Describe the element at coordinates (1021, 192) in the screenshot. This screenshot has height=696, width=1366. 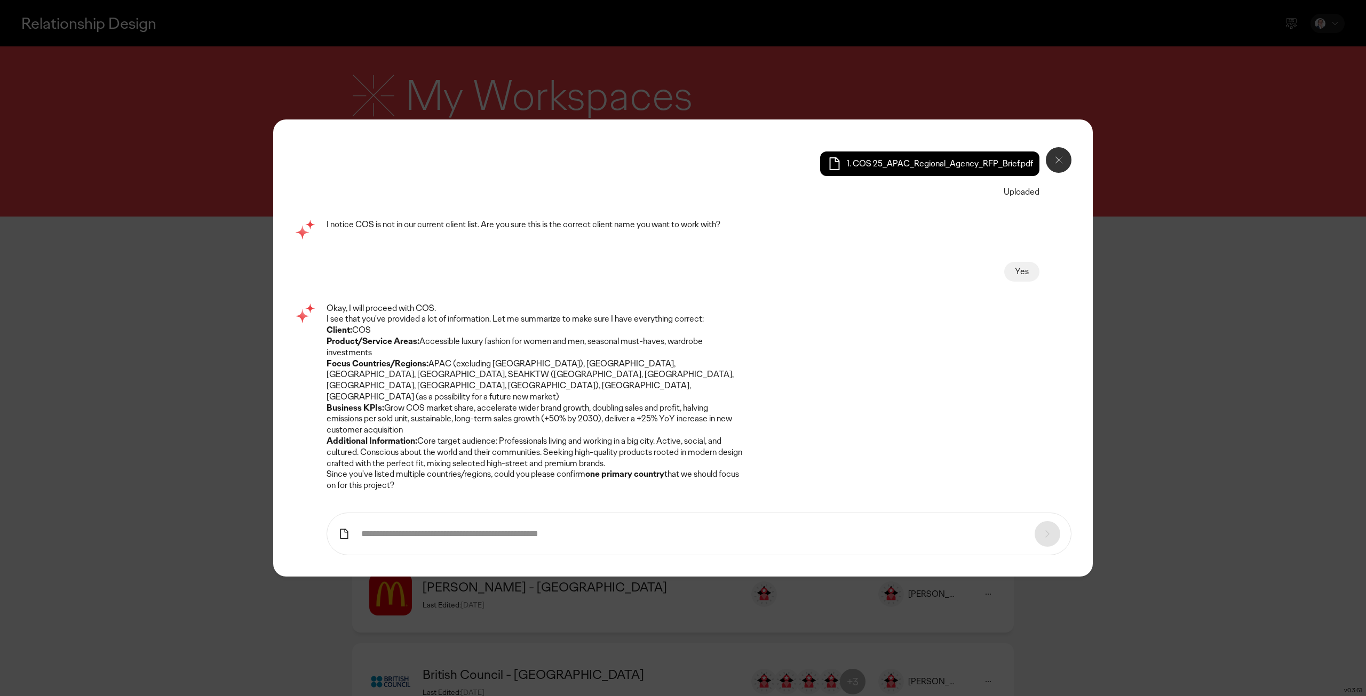
I see `div: Uploaded` at that location.